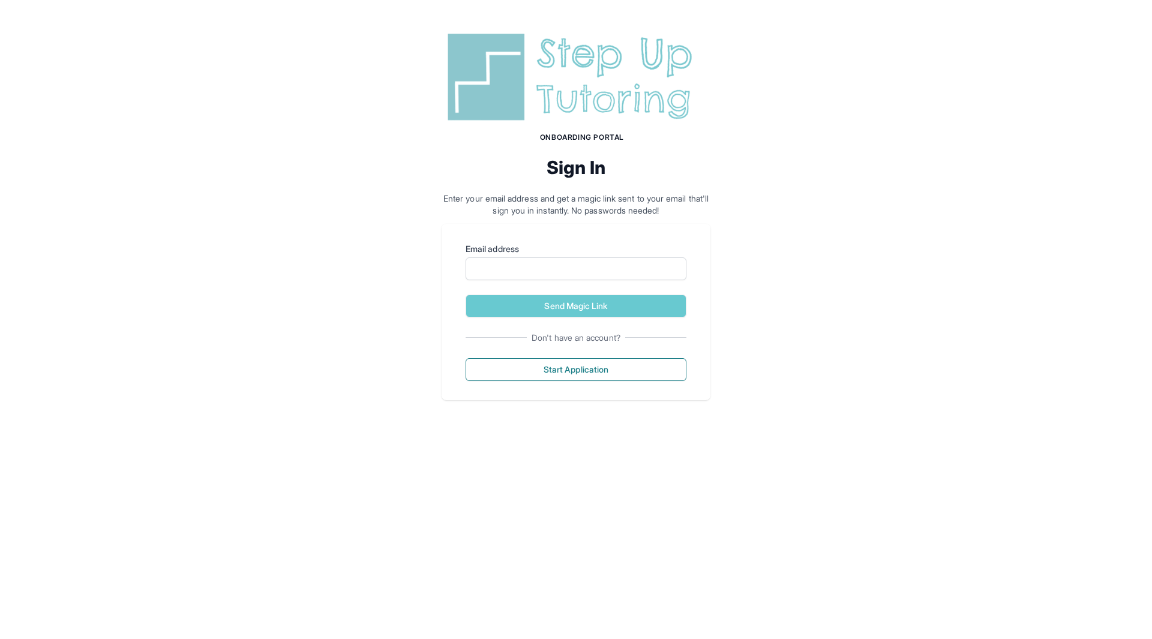 This screenshot has width=1152, height=639. I want to click on img: Step Up Tutoring horizontal logo, so click(576, 77).